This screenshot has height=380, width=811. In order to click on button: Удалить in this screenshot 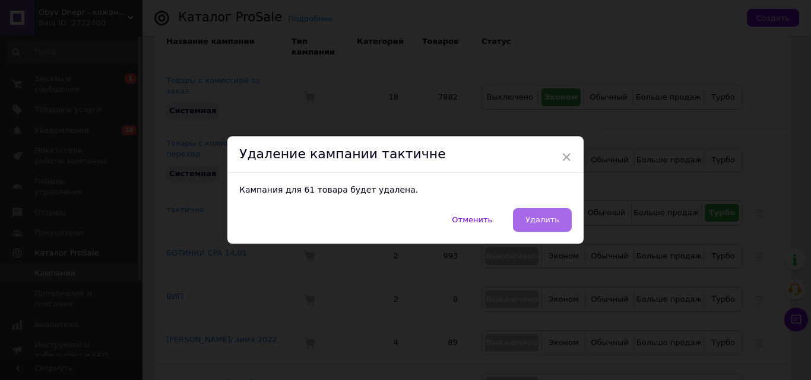, I will do `click(542, 220)`.